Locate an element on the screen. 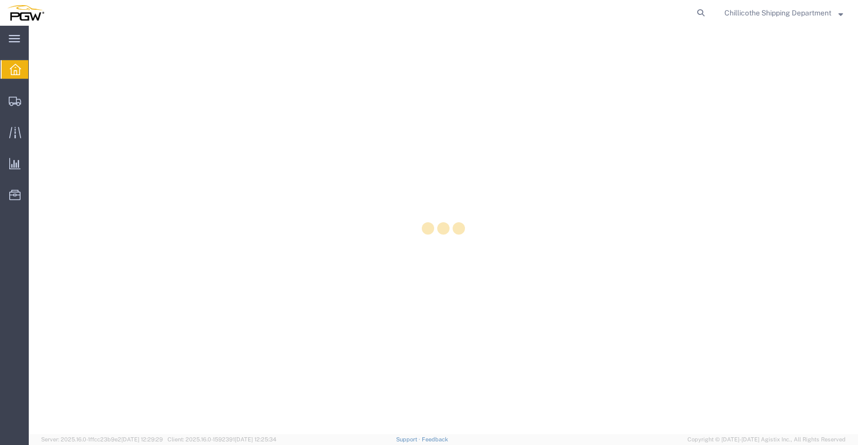  span: Server: 2025.16.0-1ffcc23b9e2 is located at coordinates (102, 439).